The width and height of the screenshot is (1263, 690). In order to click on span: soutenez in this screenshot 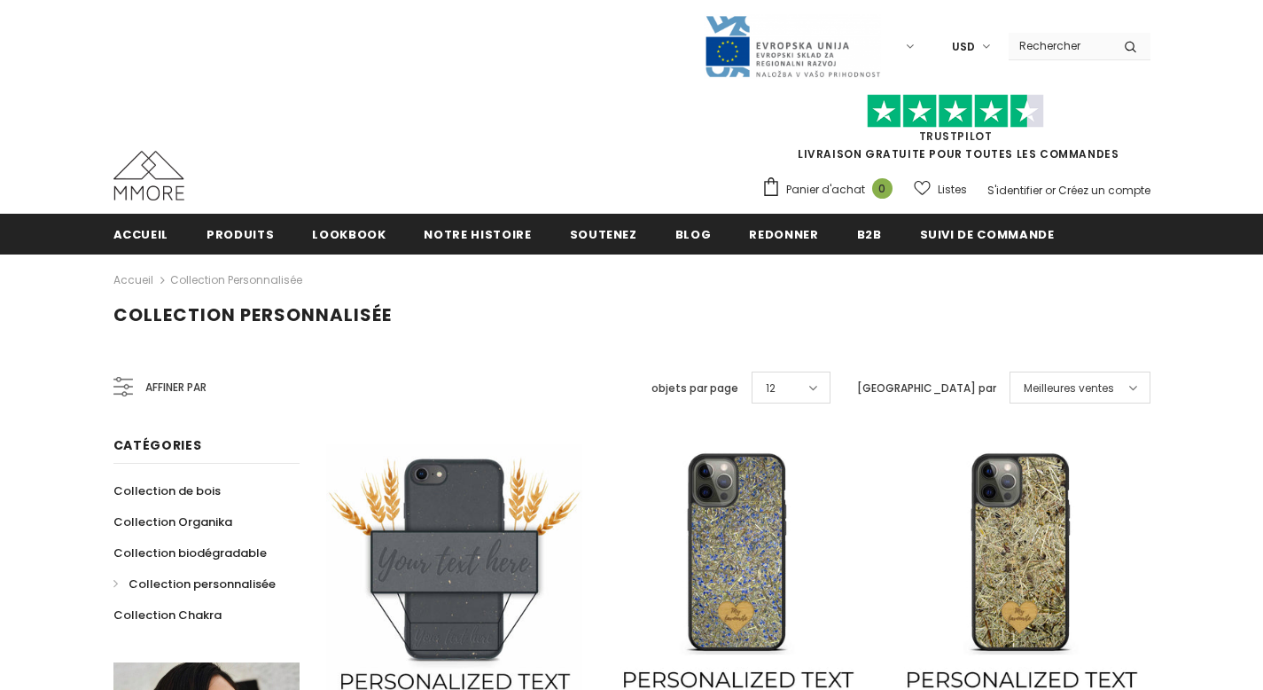, I will do `click(604, 234)`.